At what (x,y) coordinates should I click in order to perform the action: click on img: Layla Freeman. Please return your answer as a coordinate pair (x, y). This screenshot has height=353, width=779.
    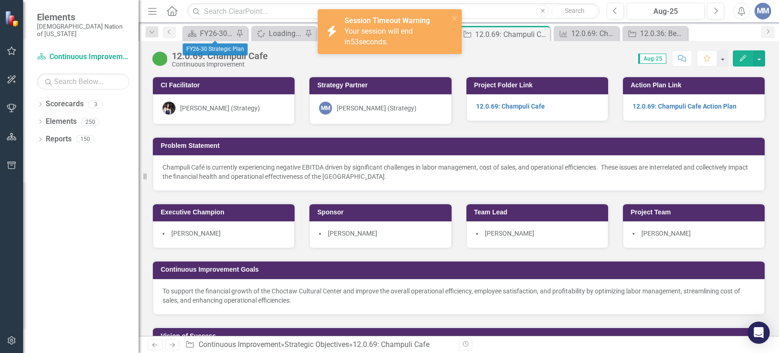
    Looking at the image, I should click on (169, 108).